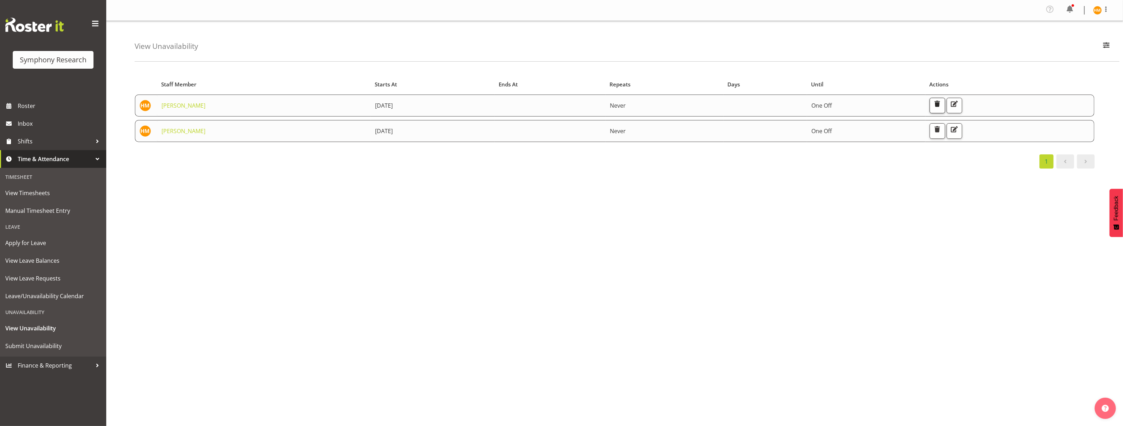 This screenshot has width=1123, height=426. Describe the element at coordinates (55, 141) in the screenshot. I see `span: Shifts` at that location.